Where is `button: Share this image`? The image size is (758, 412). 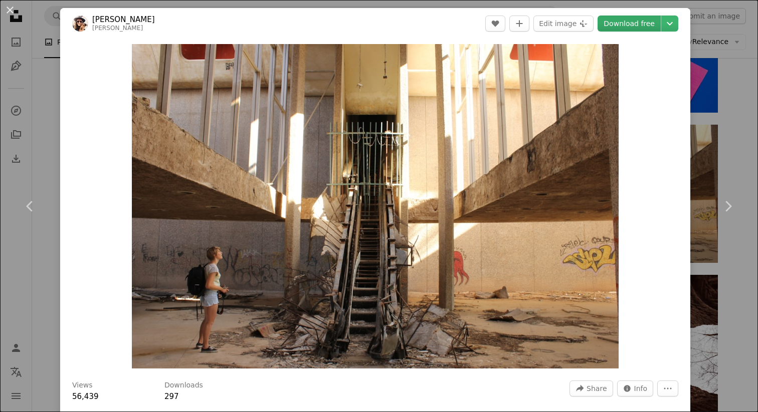
button: Share this image is located at coordinates (591, 389).